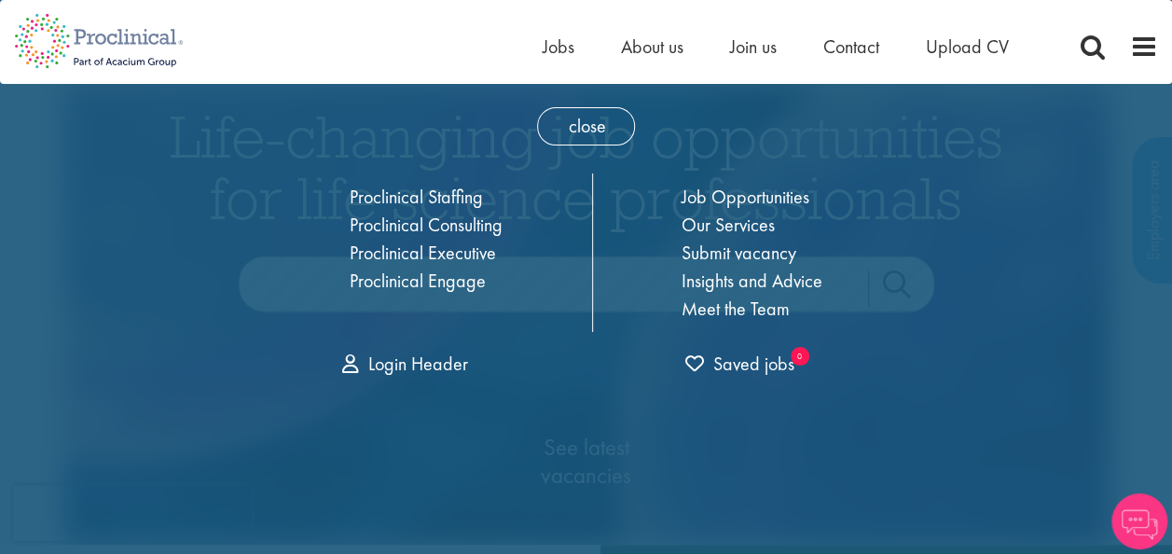  What do you see at coordinates (745, 197) in the screenshot?
I see `a: Job Opportunities` at bounding box center [745, 197].